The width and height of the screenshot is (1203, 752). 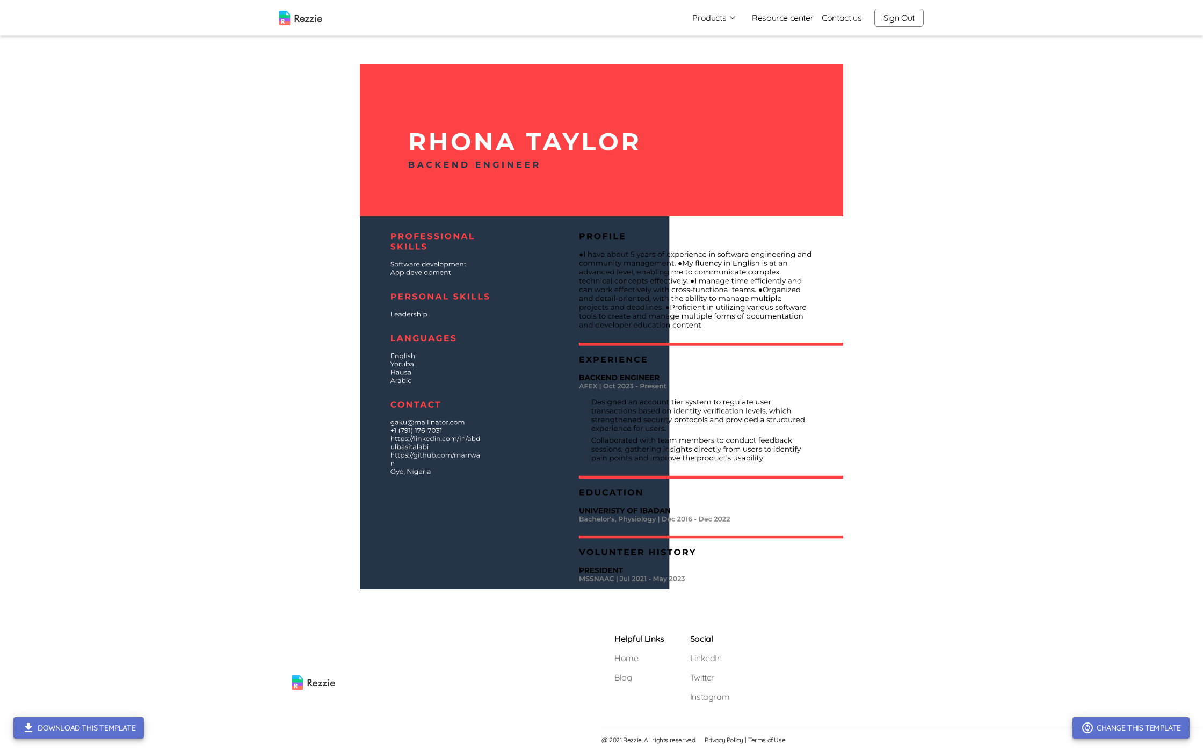 What do you see at coordinates (782, 18) in the screenshot?
I see `a: Resource center` at bounding box center [782, 18].